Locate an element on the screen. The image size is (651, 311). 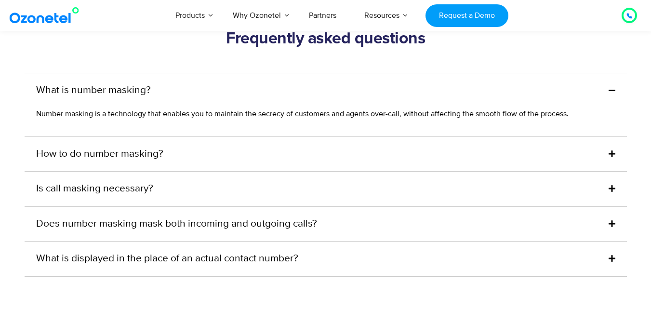
div: How to do number masking? is located at coordinates (326, 154).